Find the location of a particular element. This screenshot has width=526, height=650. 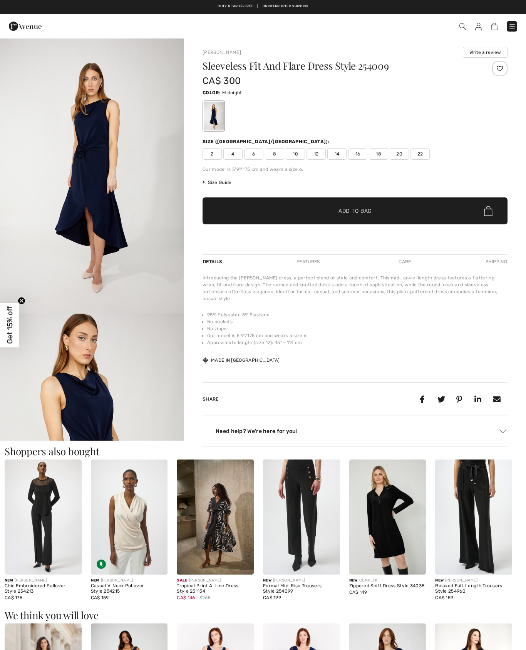

img: 1ère Avenue is located at coordinates (25, 26).